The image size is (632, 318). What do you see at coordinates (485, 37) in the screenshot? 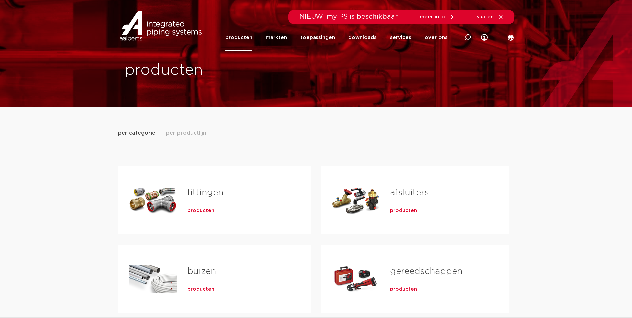
I see `div: my IPS` at bounding box center [485, 37].